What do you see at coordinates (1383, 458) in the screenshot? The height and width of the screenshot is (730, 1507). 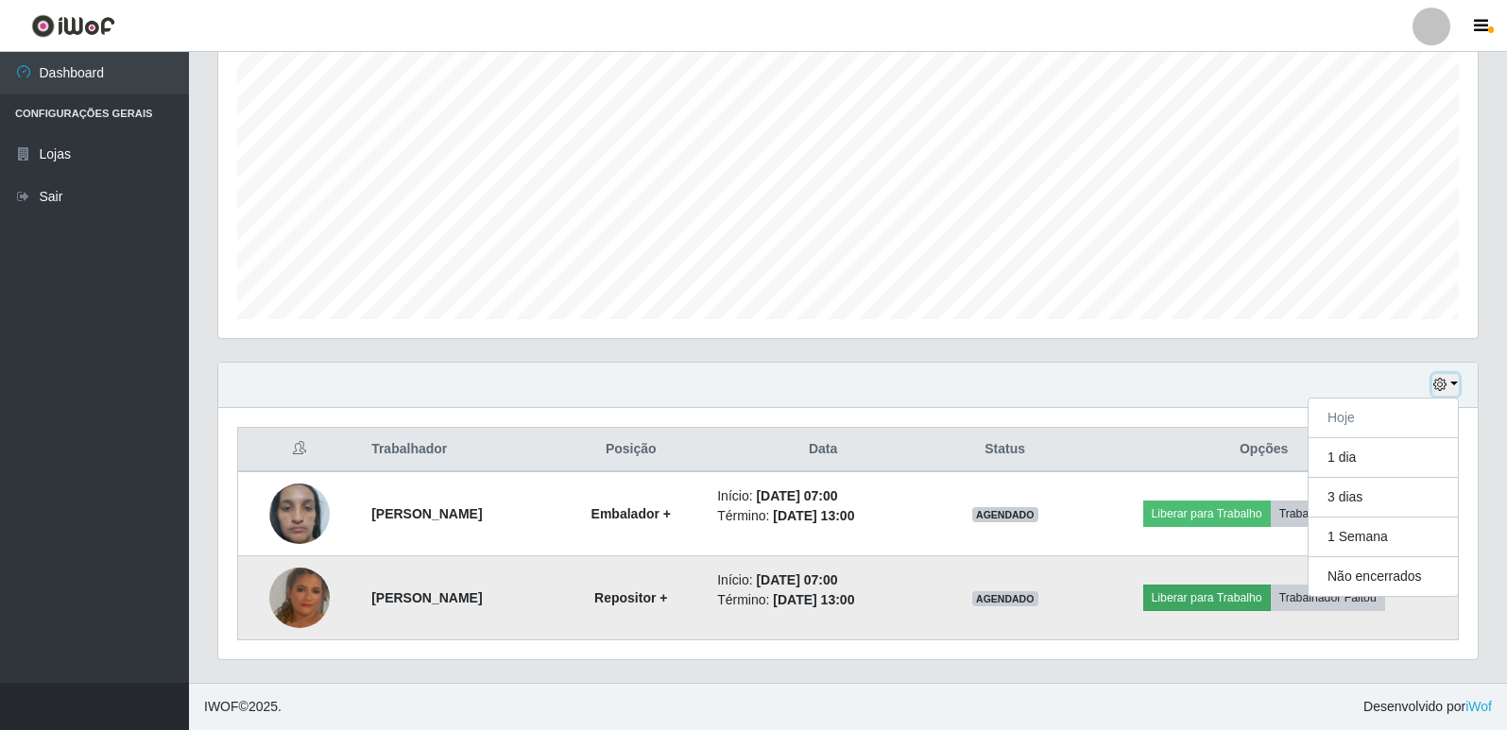 I see `button: 1 dia` at bounding box center [1383, 458].